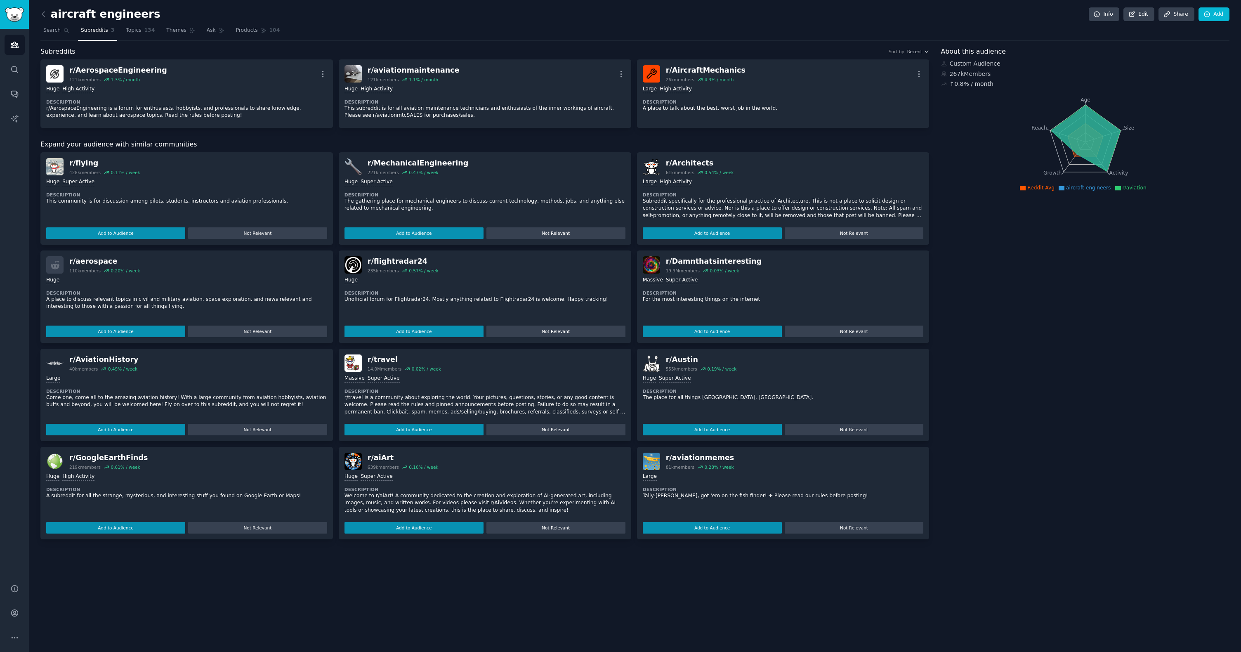 This screenshot has width=1241, height=652. What do you see at coordinates (896, 52) in the screenshot?
I see `div: Sort by` at bounding box center [896, 52].